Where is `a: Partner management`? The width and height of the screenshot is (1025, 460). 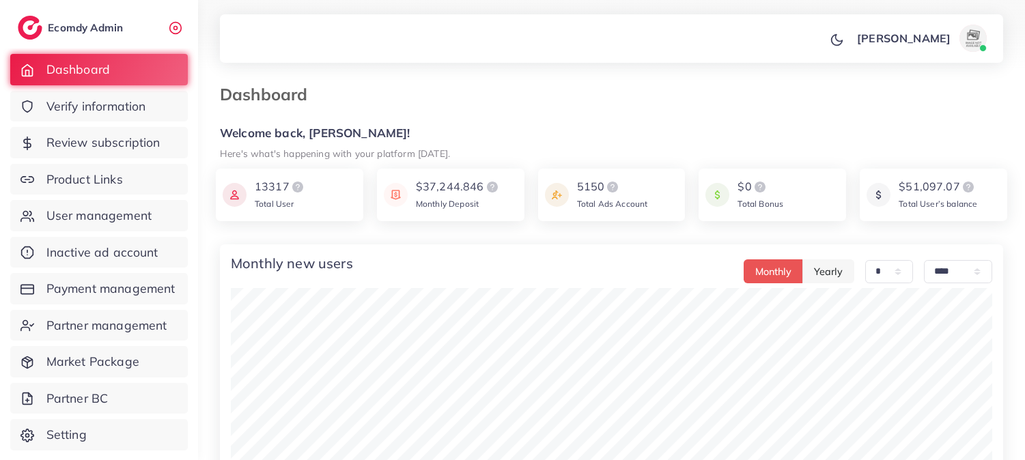
a: Partner management is located at coordinates (99, 326).